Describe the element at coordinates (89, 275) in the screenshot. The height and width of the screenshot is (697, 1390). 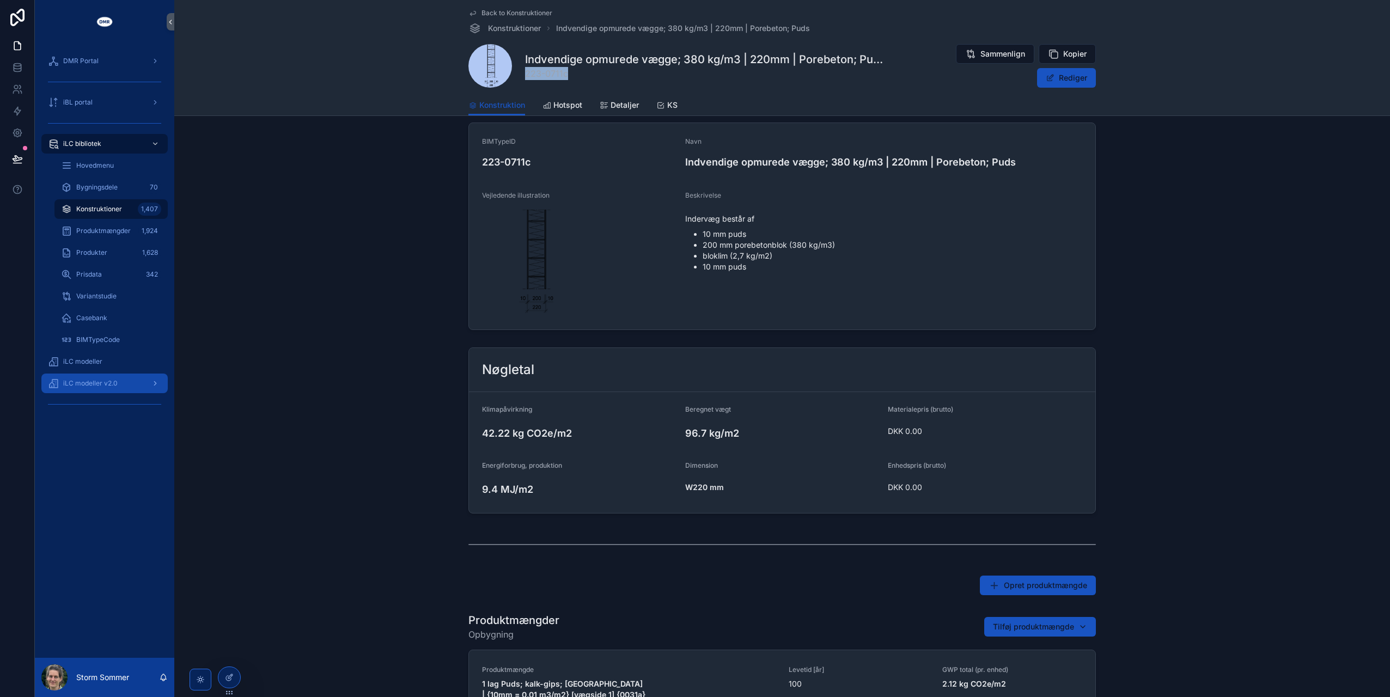
I see `span: Prisdata` at that location.